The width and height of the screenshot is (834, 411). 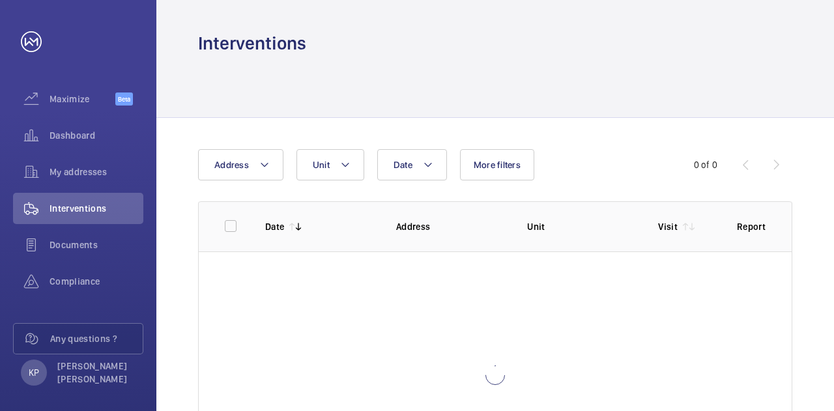 I want to click on button: Unit, so click(x=330, y=165).